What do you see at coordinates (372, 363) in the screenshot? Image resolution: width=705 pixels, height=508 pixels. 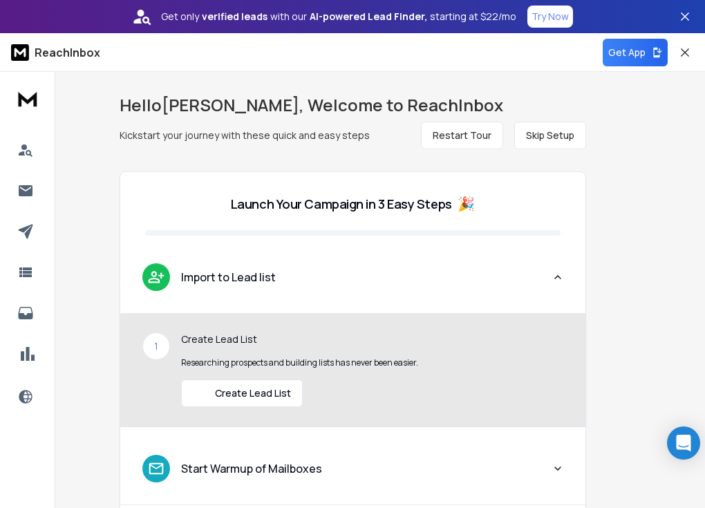 I see `p: Researching prospects and building lists has never been easier.` at bounding box center [372, 363].